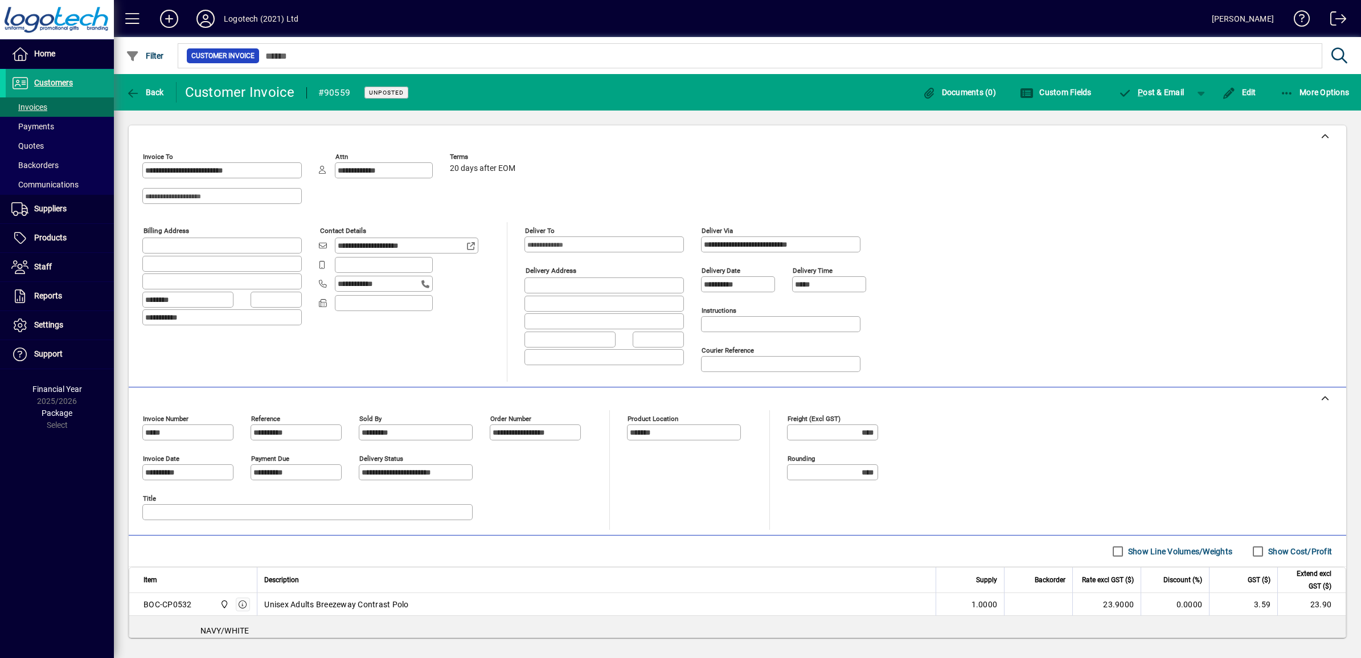  What do you see at coordinates (145, 92) in the screenshot?
I see `app-page-header-button: Back` at bounding box center [145, 92].